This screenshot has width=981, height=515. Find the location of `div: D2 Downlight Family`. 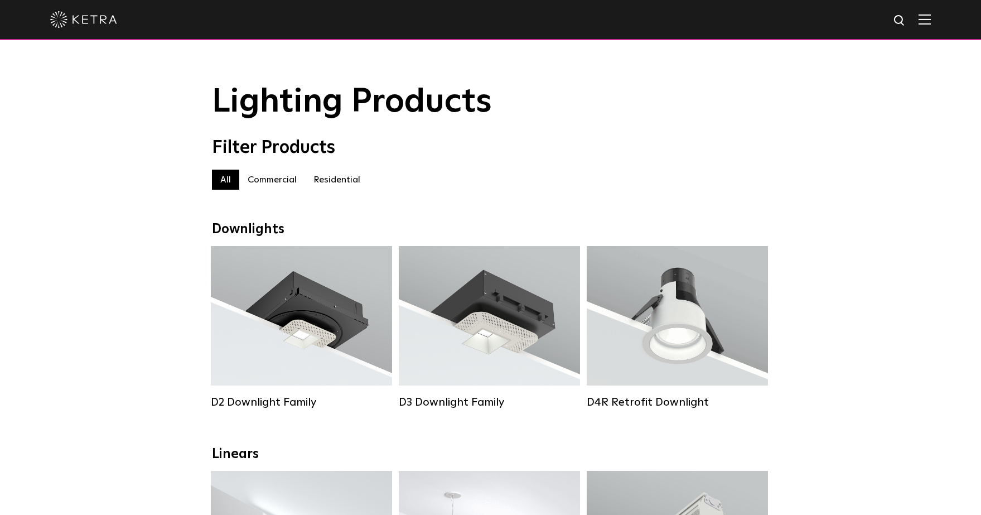

div: D2 Downlight Family is located at coordinates (301, 402).